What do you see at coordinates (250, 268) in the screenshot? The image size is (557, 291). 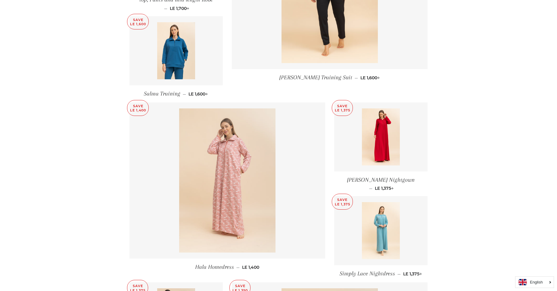 I see `span: LE 1,400` at bounding box center [250, 268].